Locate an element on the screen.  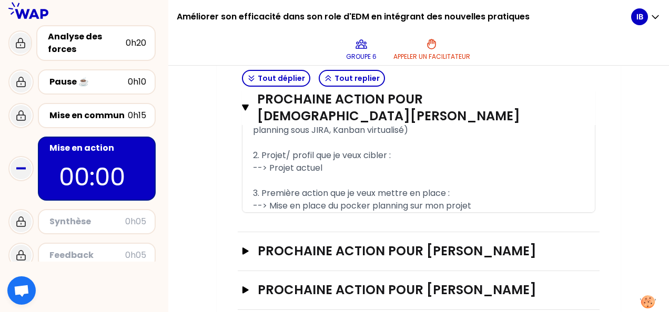
div: Synthèse is located at coordinates (87, 222).